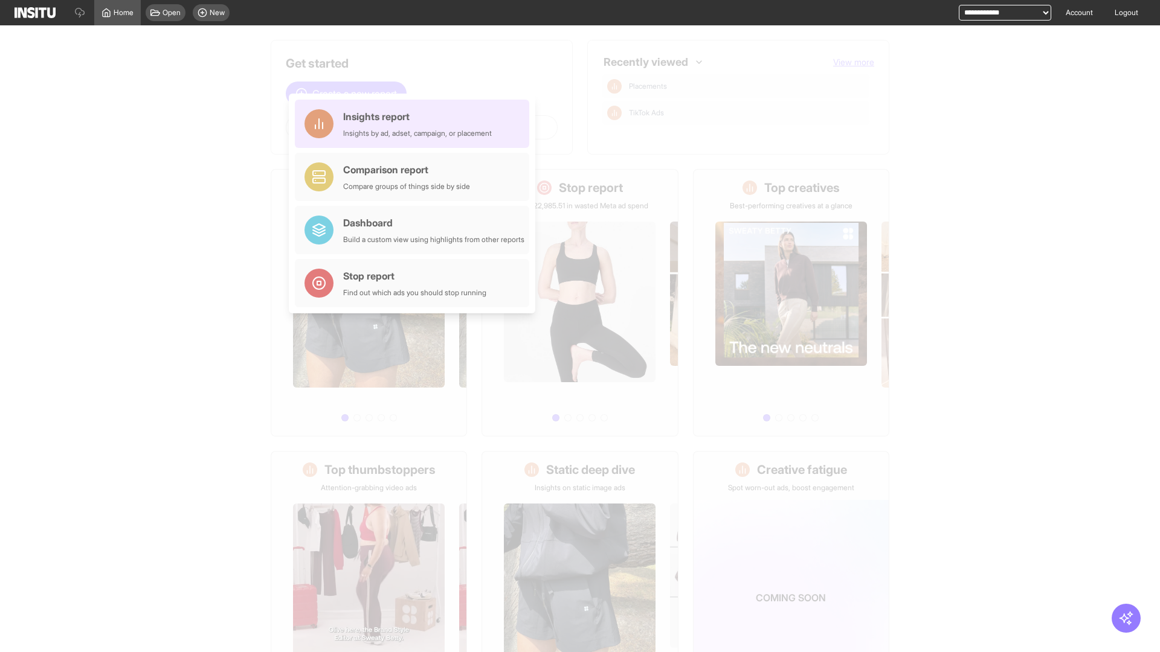 The height and width of the screenshot is (652, 1160). What do you see at coordinates (123, 13) in the screenshot?
I see `span: Home` at bounding box center [123, 13].